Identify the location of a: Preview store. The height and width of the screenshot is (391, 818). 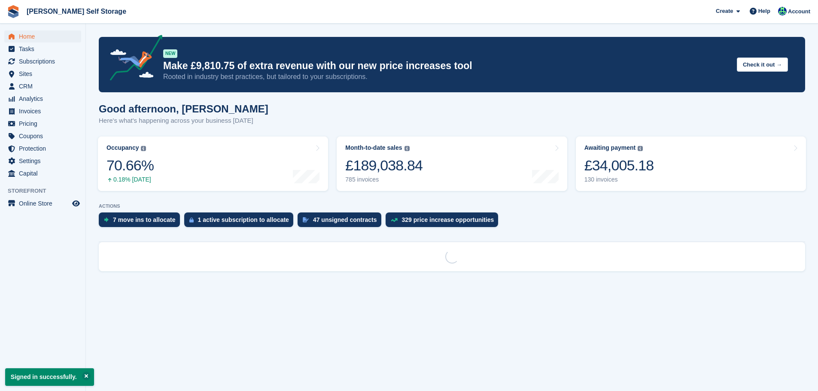
(76, 203).